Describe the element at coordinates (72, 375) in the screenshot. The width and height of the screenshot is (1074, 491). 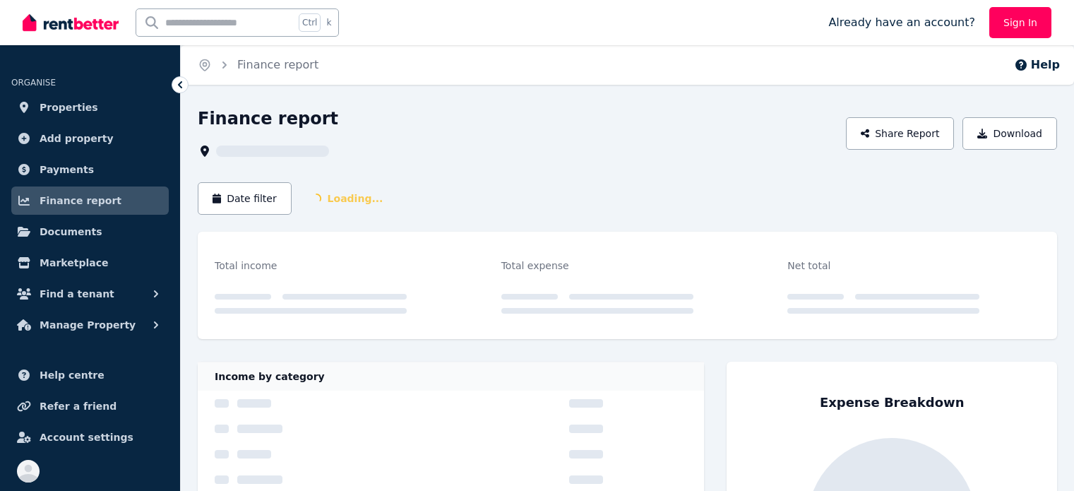
I see `span: Help centre` at that location.